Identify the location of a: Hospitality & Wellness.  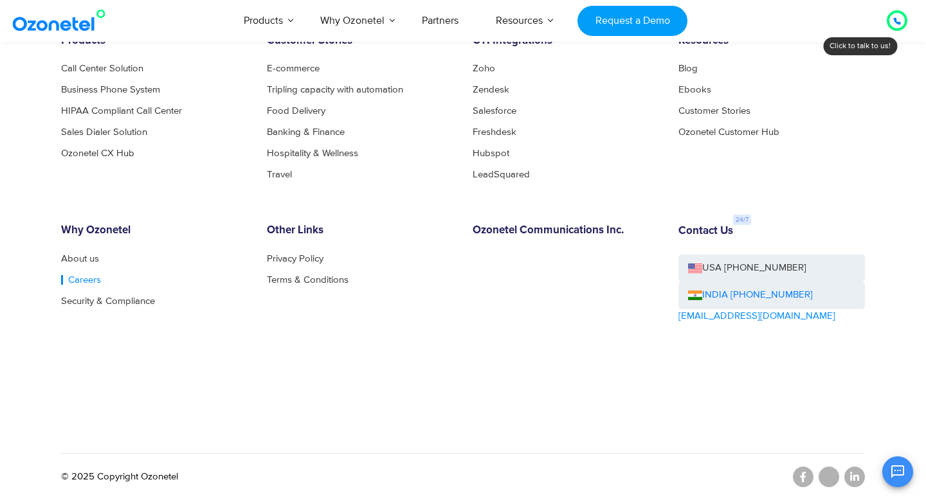
(312, 153).